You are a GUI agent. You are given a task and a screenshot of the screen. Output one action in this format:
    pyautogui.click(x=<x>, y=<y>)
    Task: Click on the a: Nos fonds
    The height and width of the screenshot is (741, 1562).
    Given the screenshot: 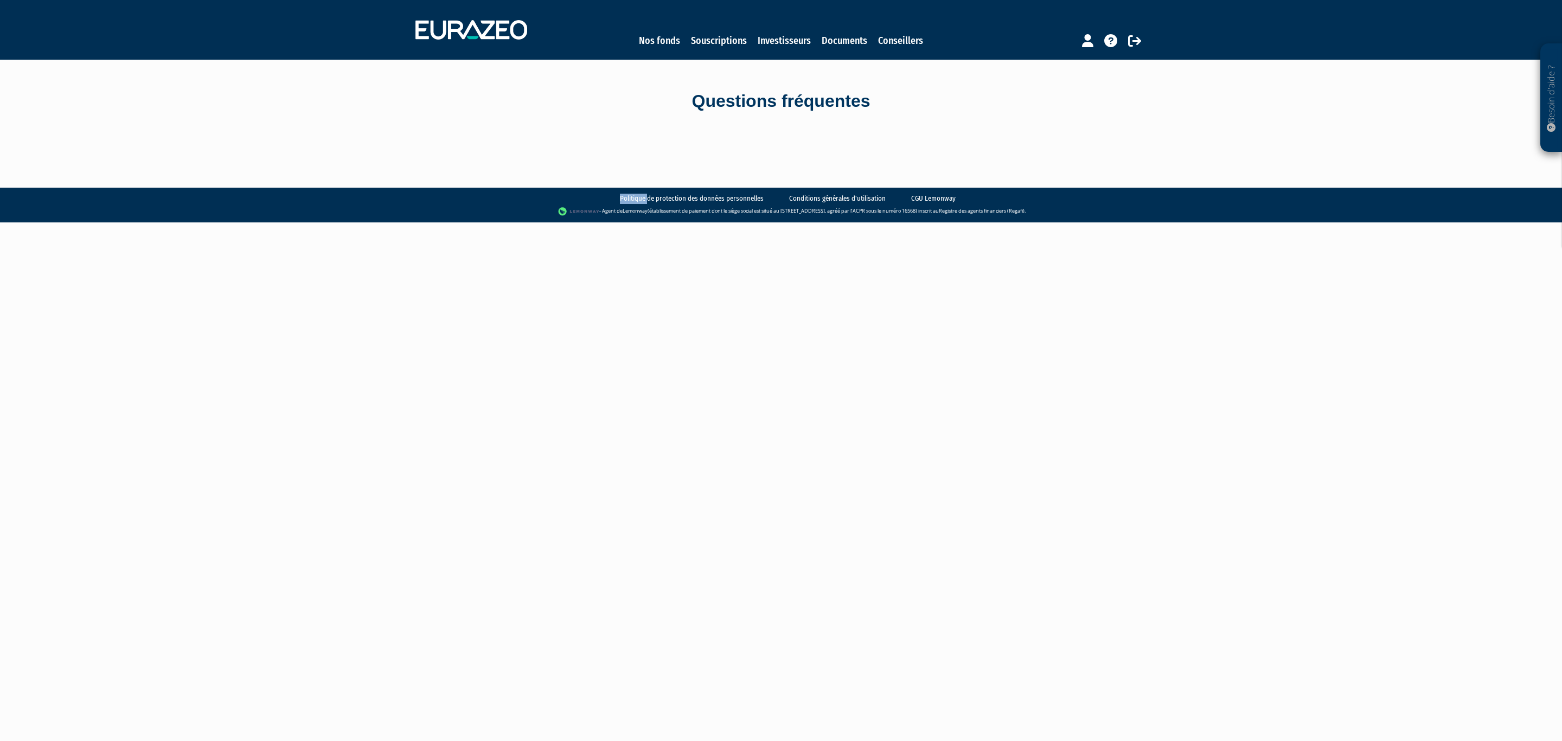 What is the action you would take?
    pyautogui.click(x=659, y=41)
    